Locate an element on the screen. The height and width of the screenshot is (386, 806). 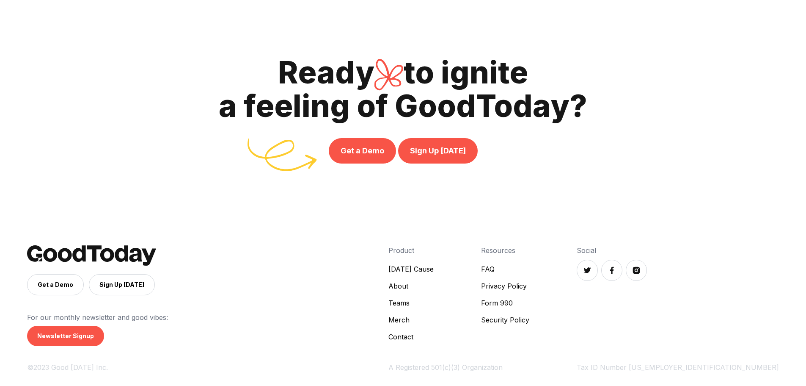
a: Twitter is located at coordinates (587, 270).